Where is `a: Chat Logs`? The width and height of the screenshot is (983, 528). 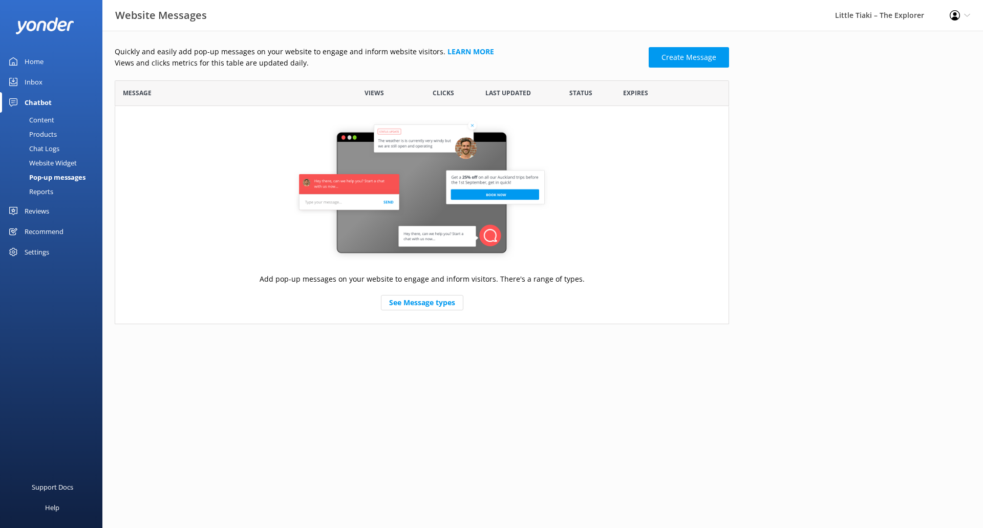
a: Chat Logs is located at coordinates (54, 148).